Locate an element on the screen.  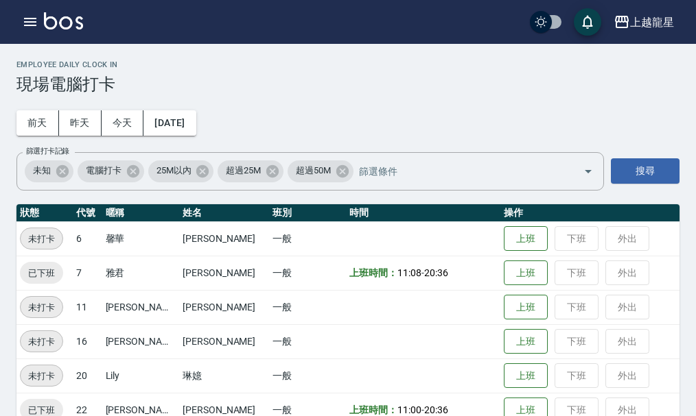
button: 前天 is located at coordinates (38, 123).